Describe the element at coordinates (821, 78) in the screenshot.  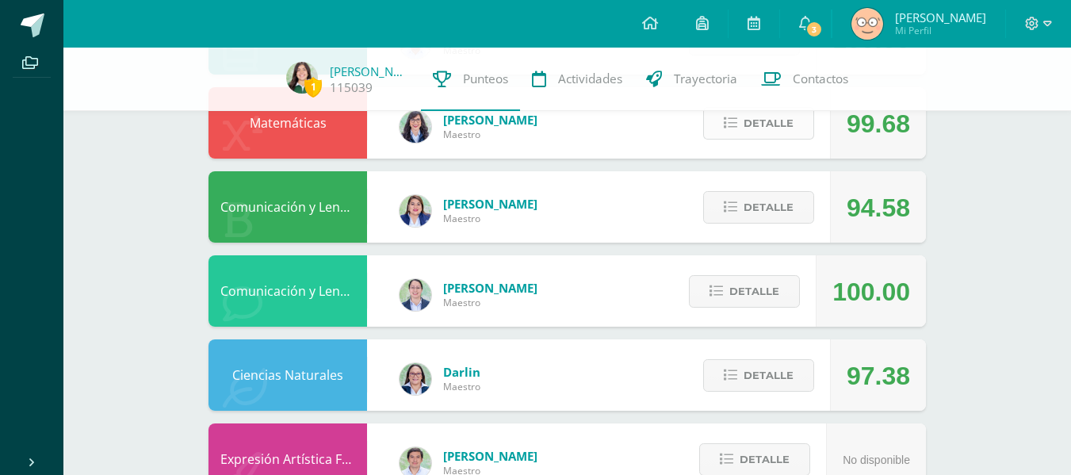
I see `span: Contactos` at that location.